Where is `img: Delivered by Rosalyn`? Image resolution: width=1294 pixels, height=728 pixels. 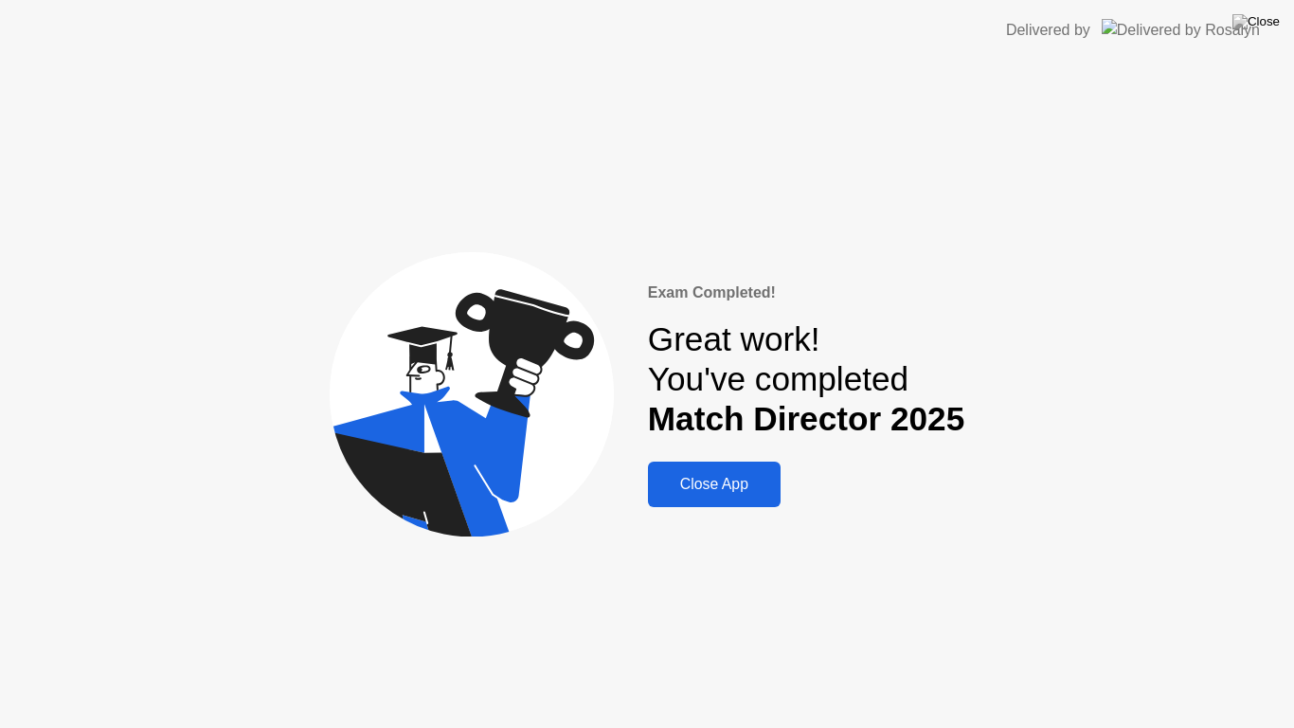 img: Delivered by Rosalyn is located at coordinates (1181, 29).